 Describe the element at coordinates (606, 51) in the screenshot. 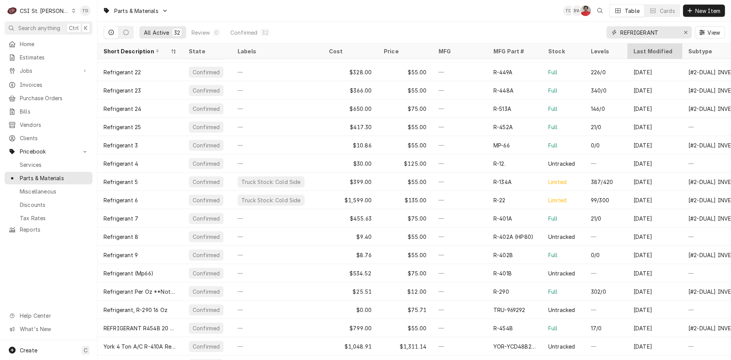

I see `div: Levels` at that location.